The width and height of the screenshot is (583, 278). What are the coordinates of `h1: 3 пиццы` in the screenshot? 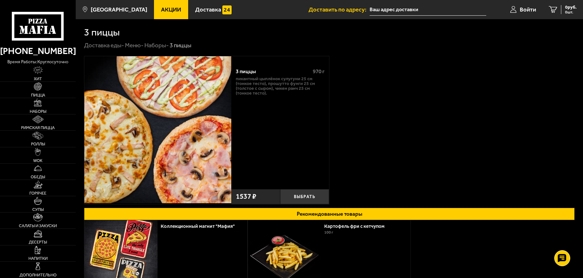 It's located at (102, 32).